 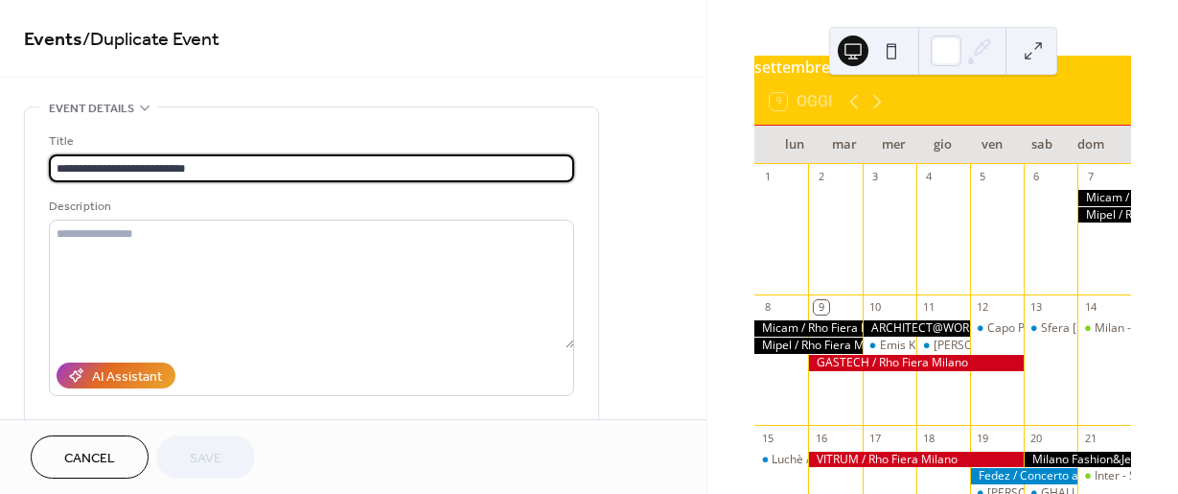 I want to click on div: mer, so click(x=893, y=145).